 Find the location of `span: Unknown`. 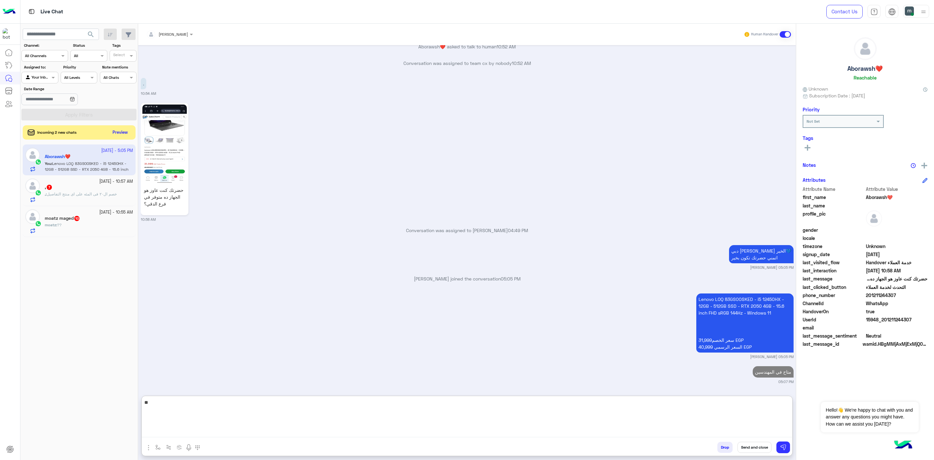

span: Unknown is located at coordinates (815, 89).